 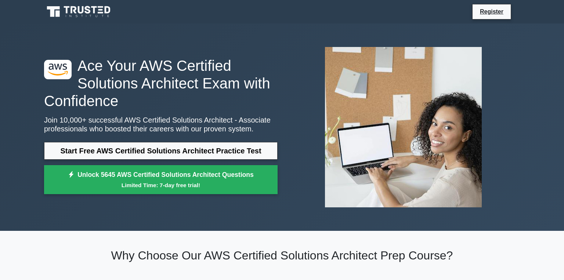 What do you see at coordinates (161, 180) in the screenshot?
I see `a: Unlock 5645 AWS Certified Solutions Architect QuestionsLimited Time: 7-day free trial!` at bounding box center [161, 180].